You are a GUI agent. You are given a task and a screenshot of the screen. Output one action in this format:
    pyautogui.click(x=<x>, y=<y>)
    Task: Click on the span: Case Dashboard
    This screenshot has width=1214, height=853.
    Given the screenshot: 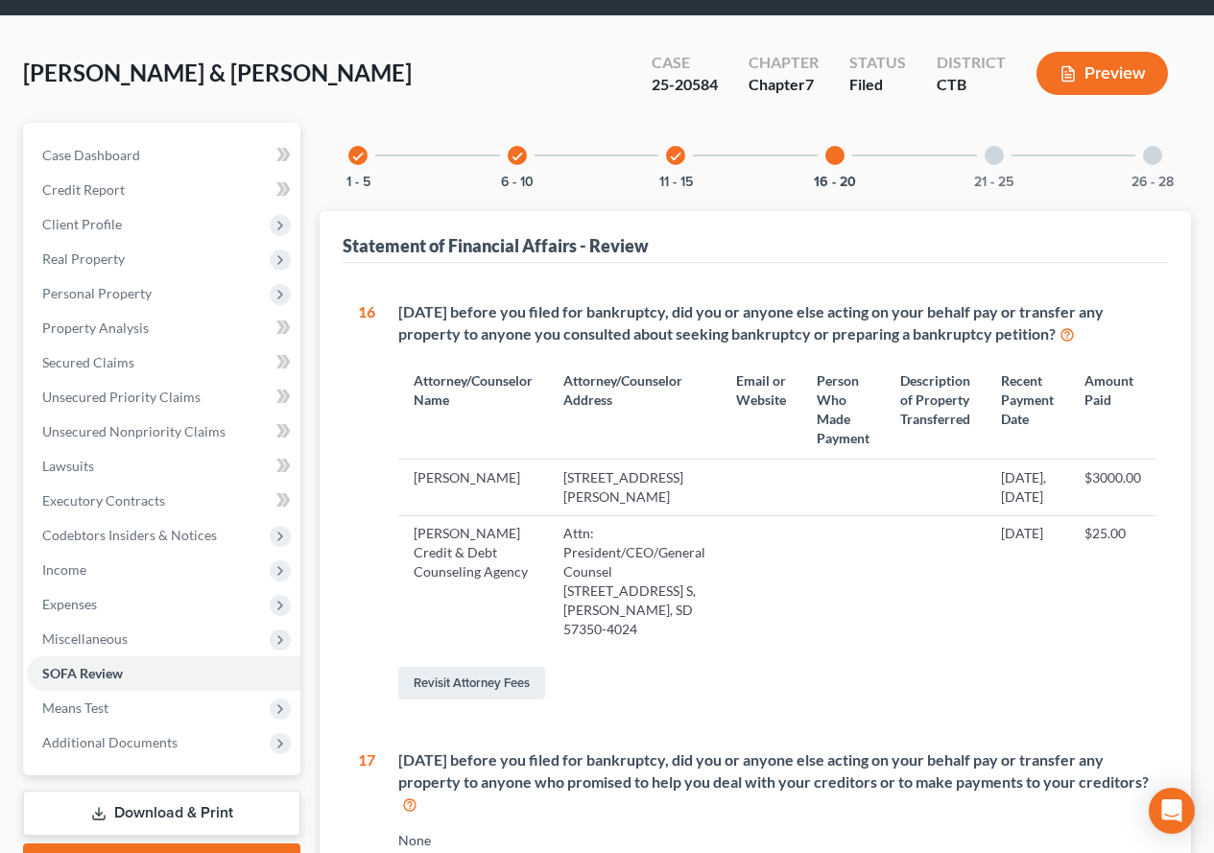 What is the action you would take?
    pyautogui.click(x=91, y=154)
    